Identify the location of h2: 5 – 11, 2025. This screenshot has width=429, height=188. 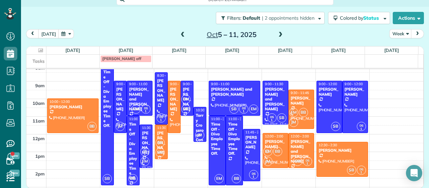
(232, 35).